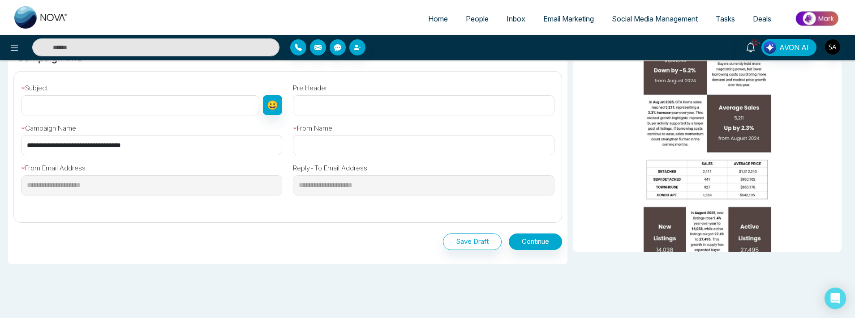 This screenshot has width=855, height=318. What do you see at coordinates (762, 19) in the screenshot?
I see `span: Deals` at bounding box center [762, 19].